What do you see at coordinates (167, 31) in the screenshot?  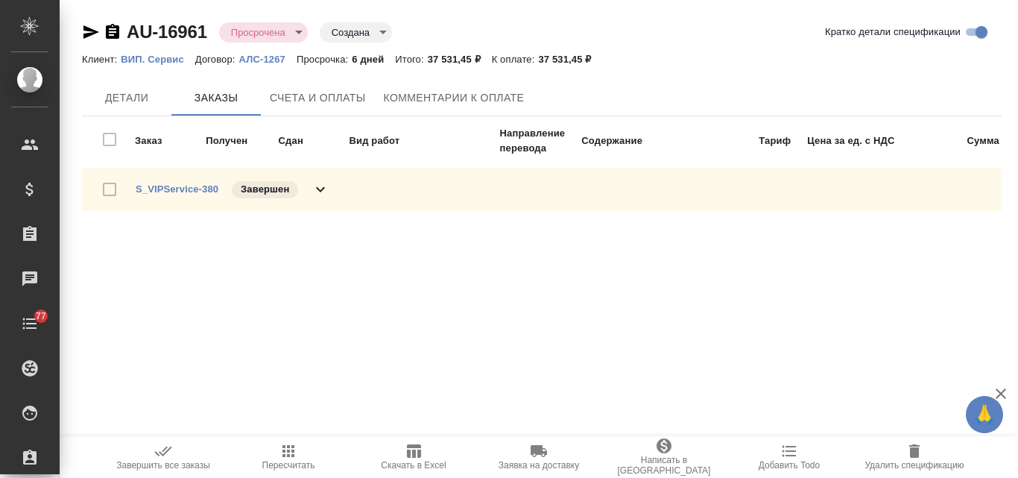 I see `a: AU-16961` at bounding box center [167, 31].